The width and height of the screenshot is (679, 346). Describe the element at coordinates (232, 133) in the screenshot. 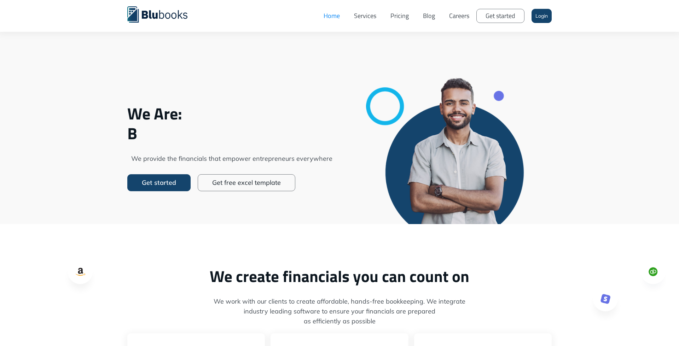

I see `span: B` at that location.